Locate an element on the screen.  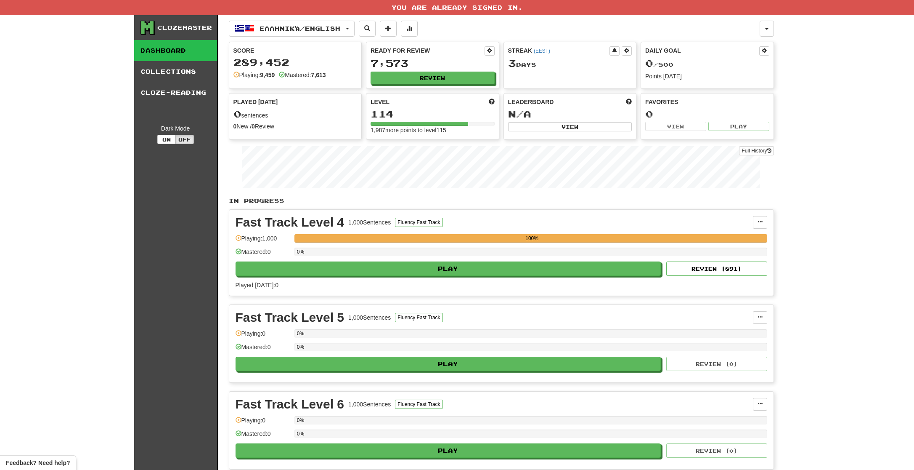
div: Day s is located at coordinates (570, 64).